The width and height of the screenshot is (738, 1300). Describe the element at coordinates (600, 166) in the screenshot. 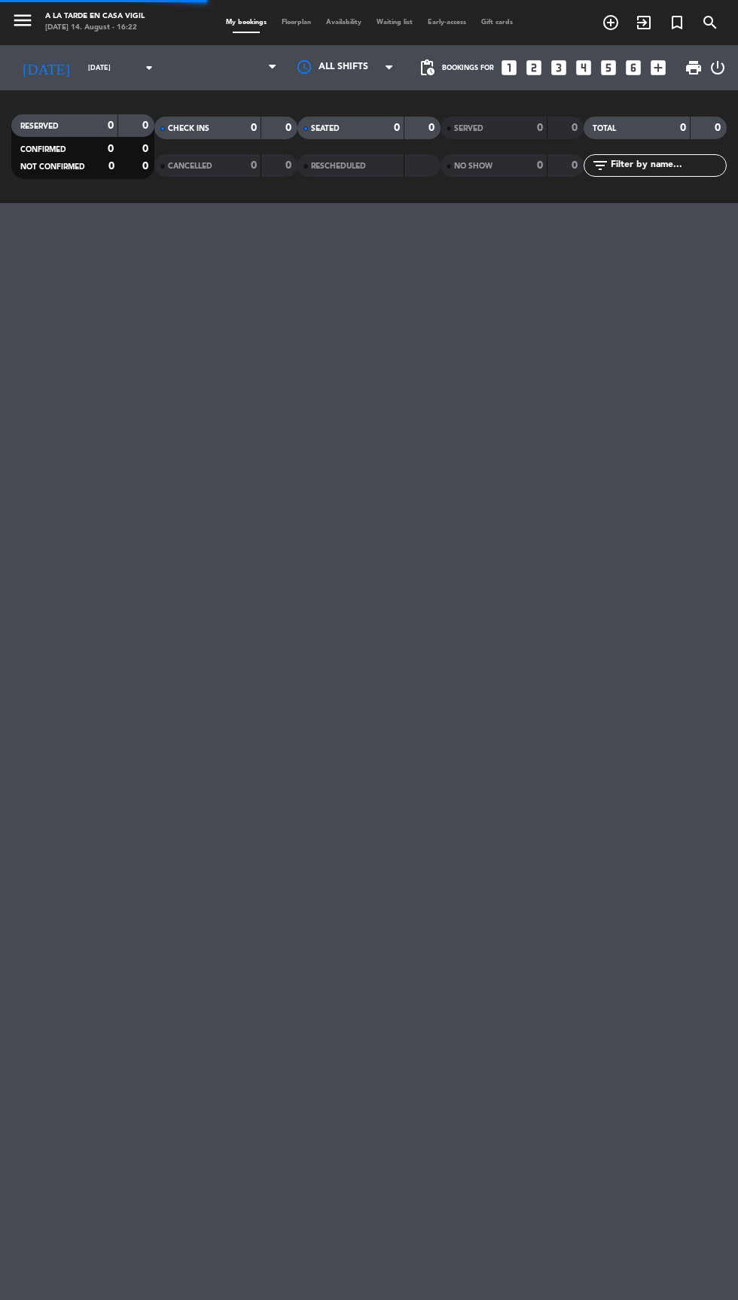

I see `i: filter_list` at that location.